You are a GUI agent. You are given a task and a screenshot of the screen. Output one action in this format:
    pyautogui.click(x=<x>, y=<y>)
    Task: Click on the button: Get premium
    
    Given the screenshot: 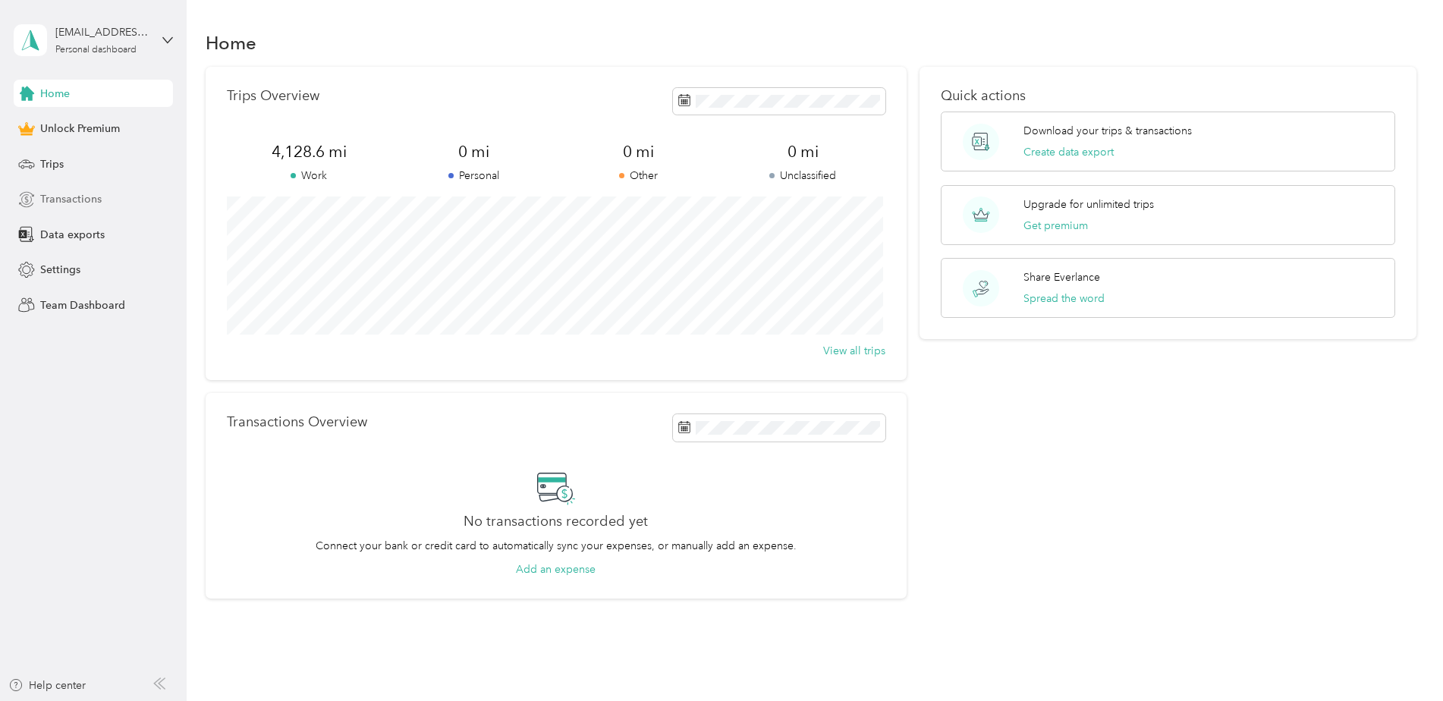 What is the action you would take?
    pyautogui.click(x=1055, y=225)
    